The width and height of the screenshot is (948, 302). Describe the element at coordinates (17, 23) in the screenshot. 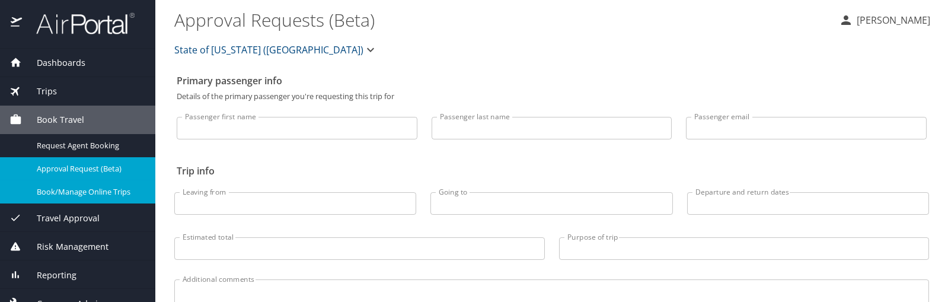

I see `img: icon-airportal.png` at that location.